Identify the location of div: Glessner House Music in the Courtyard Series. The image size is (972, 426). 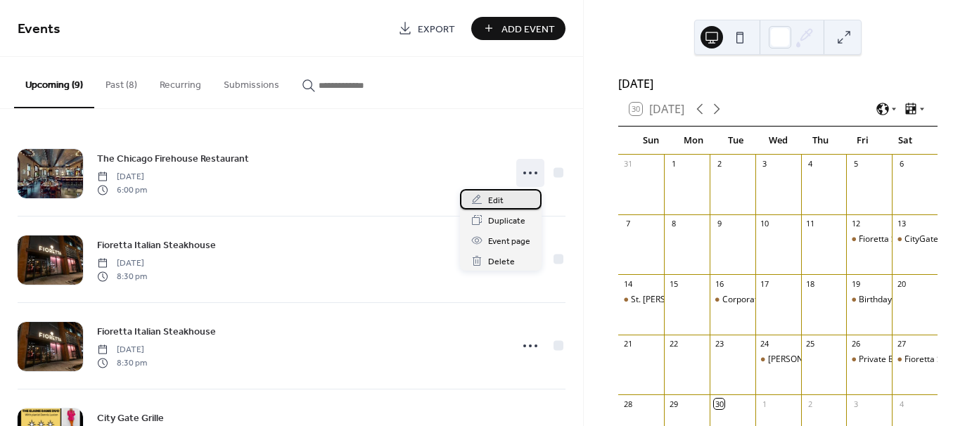
(778, 359).